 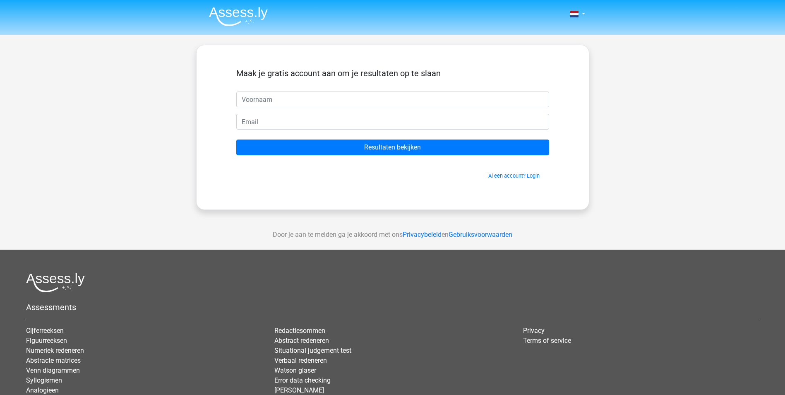 I want to click on a: Figuurreeksen, so click(x=46, y=340).